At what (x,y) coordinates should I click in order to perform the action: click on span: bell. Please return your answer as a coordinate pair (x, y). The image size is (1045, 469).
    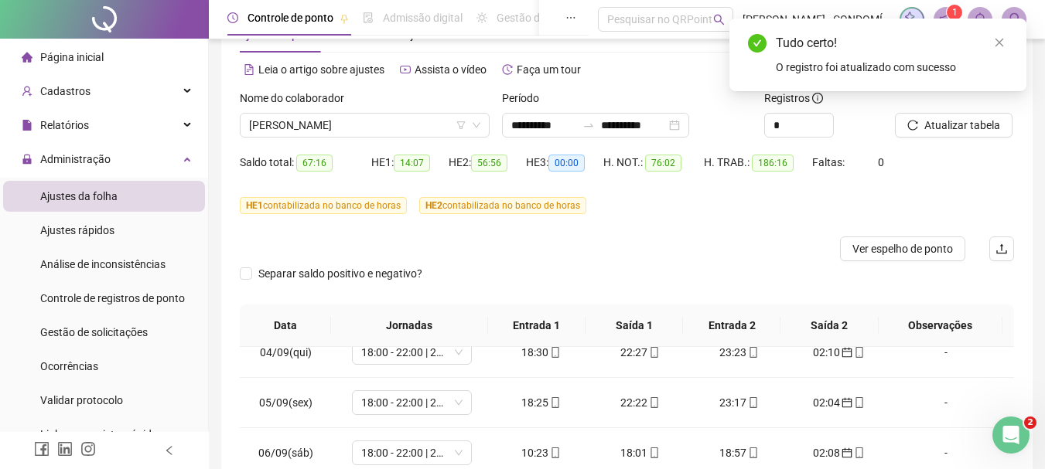
    Looking at the image, I should click on (980, 19).